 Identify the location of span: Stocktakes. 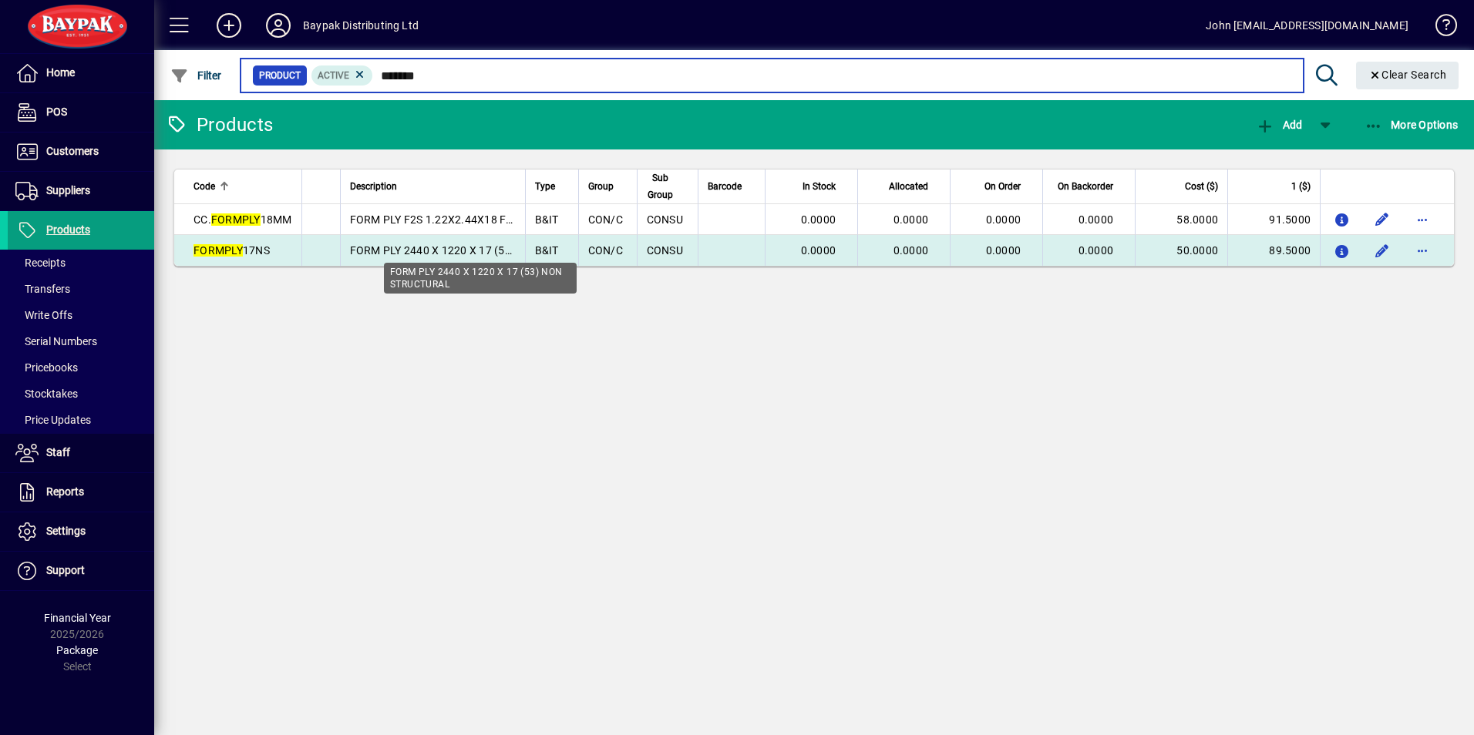
(46, 394).